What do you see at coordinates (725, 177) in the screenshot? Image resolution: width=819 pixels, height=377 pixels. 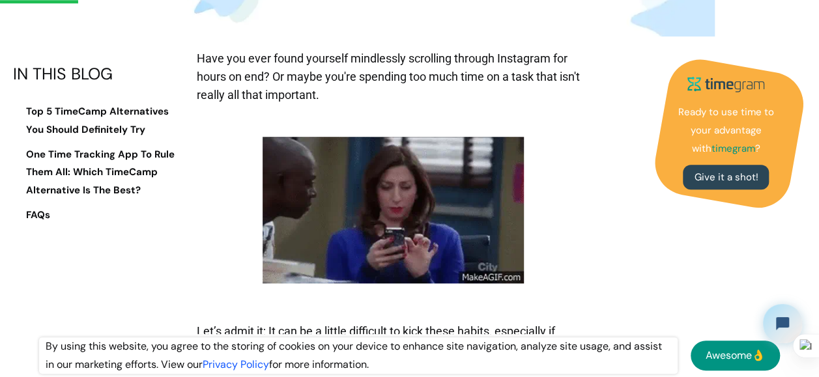 I see `a: Give it a shot!` at bounding box center [725, 177].